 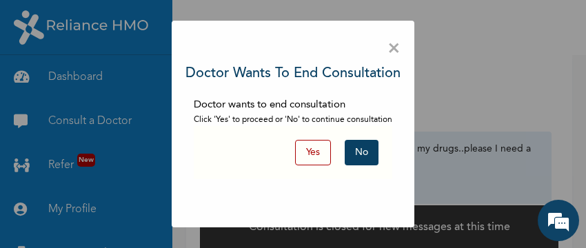 I want to click on textarea: Type your message and hit 'Enter', so click(x=134, y=185).